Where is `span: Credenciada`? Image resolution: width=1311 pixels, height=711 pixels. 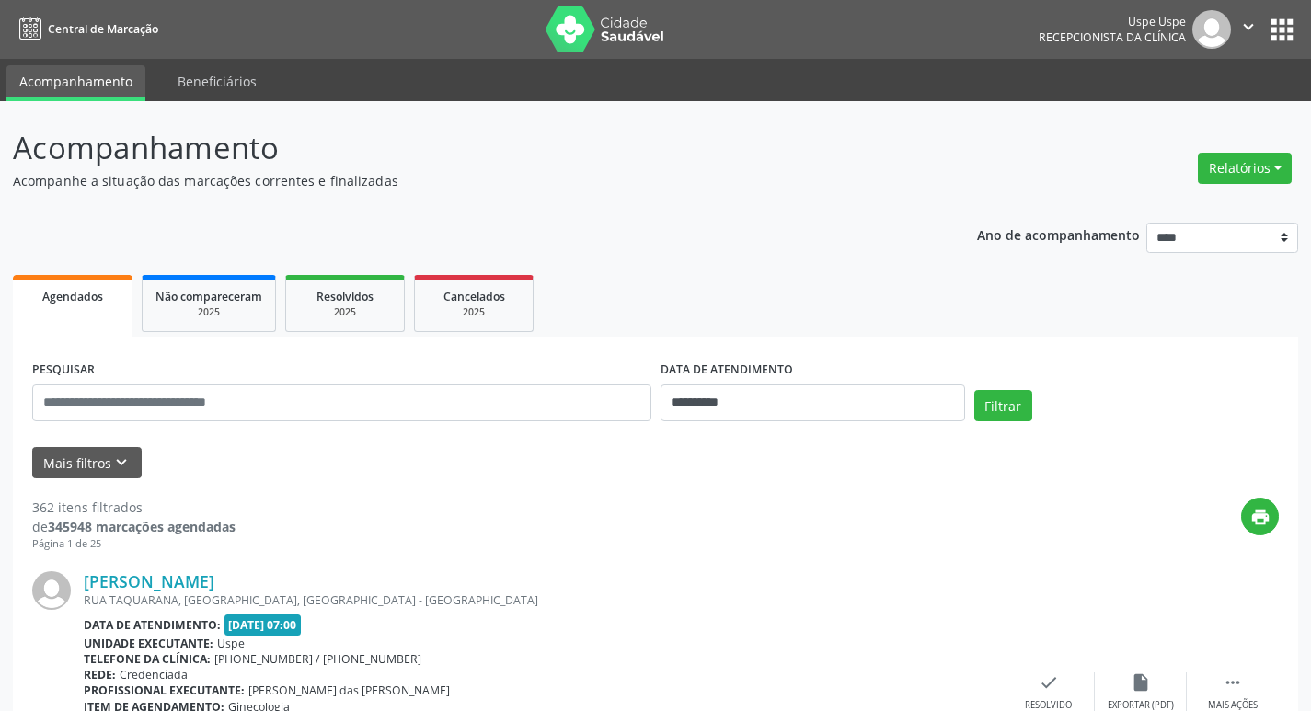
span: Credenciada is located at coordinates (154, 674).